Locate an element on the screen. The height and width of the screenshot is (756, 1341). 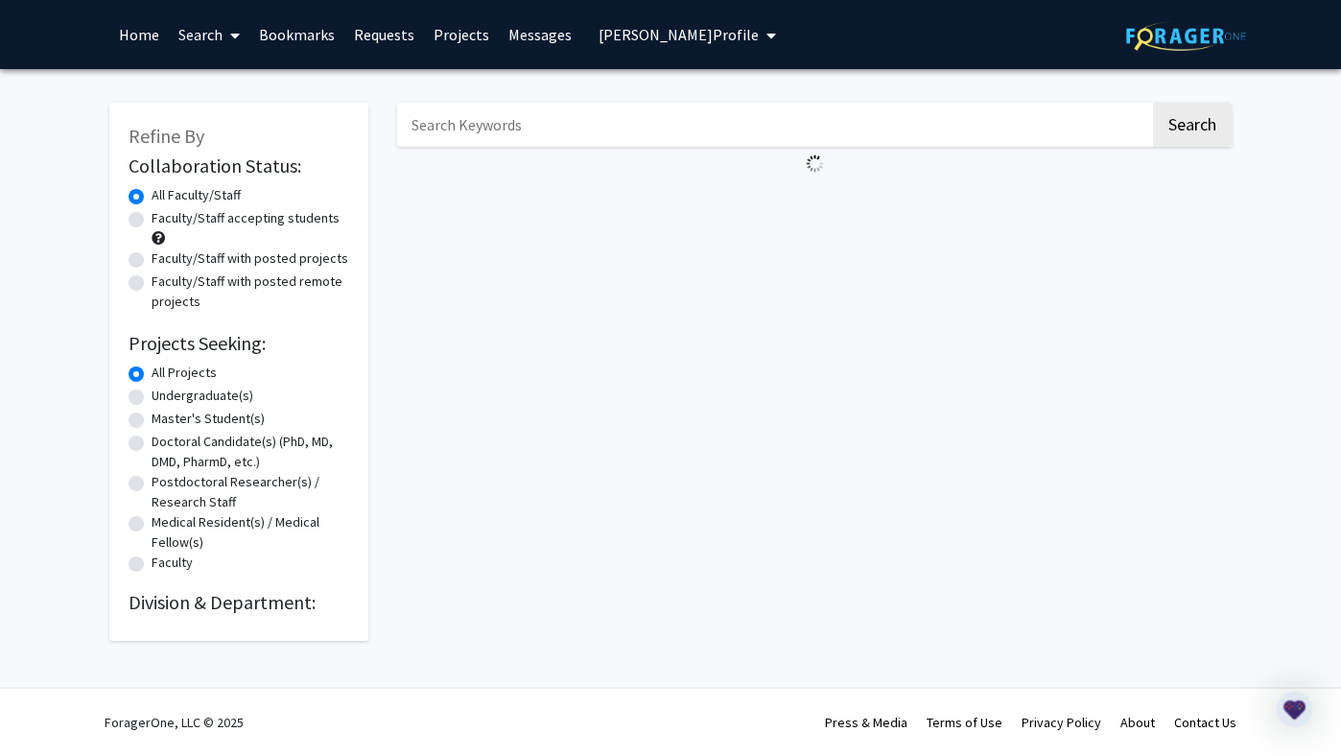
a: Messages is located at coordinates (540, 35).